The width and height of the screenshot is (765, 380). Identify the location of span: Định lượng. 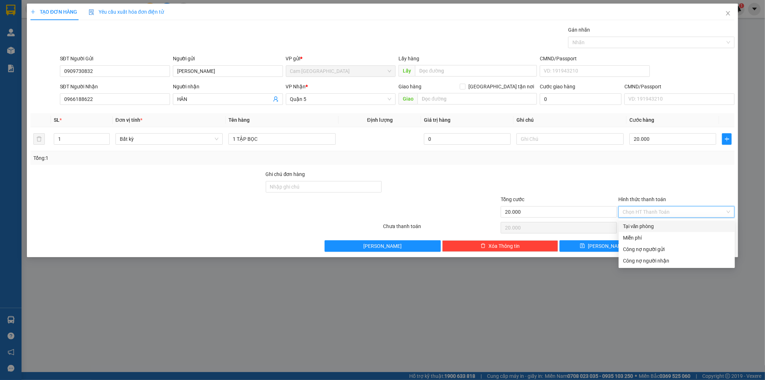
(380, 120).